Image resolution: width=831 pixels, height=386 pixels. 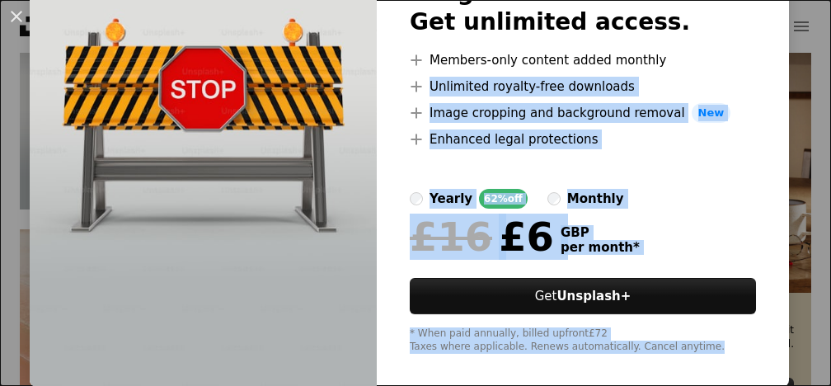 What do you see at coordinates (583, 60) in the screenshot?
I see `li: Members-only content added monthly` at bounding box center [583, 60].